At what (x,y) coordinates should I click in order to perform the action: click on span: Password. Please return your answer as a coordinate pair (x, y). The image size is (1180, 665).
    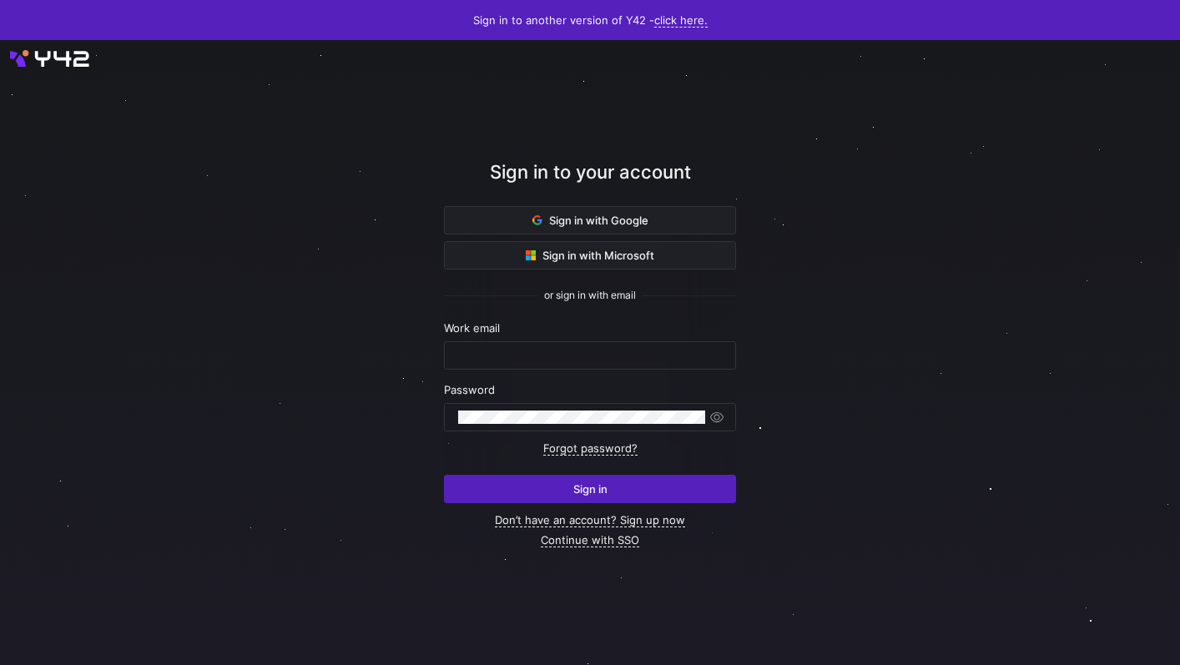
    Looking at the image, I should click on (469, 390).